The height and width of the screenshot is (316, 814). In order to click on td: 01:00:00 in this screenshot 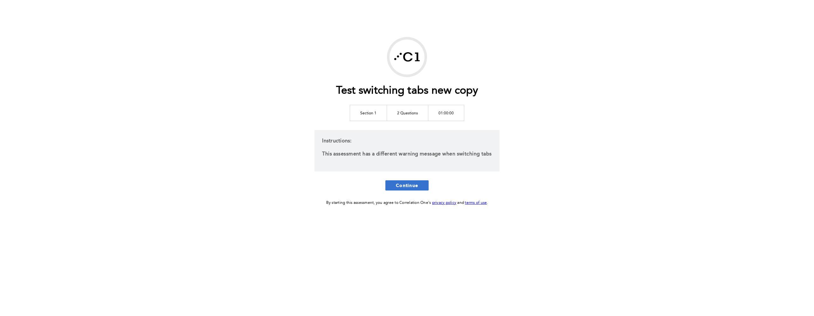, I will do `click(446, 113)`.